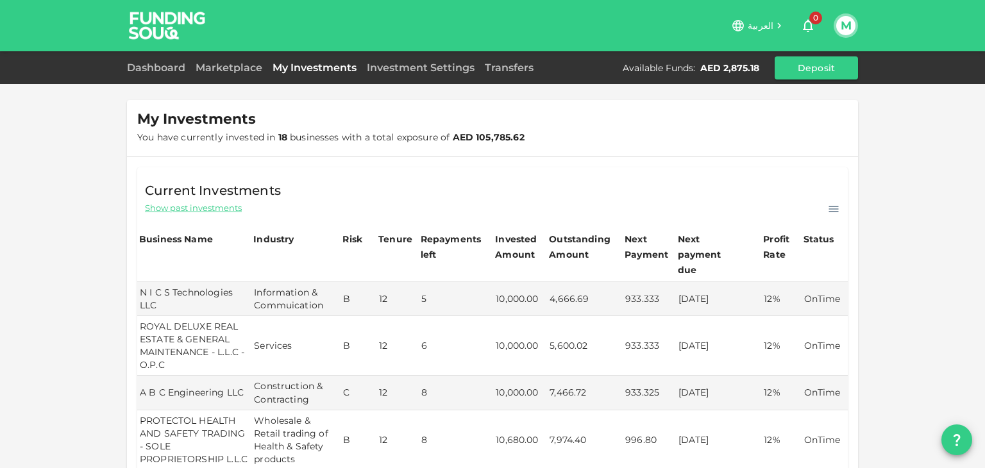 The image size is (985, 468). Describe the element at coordinates (649, 247) in the screenshot. I see `div: Next Payment` at that location.